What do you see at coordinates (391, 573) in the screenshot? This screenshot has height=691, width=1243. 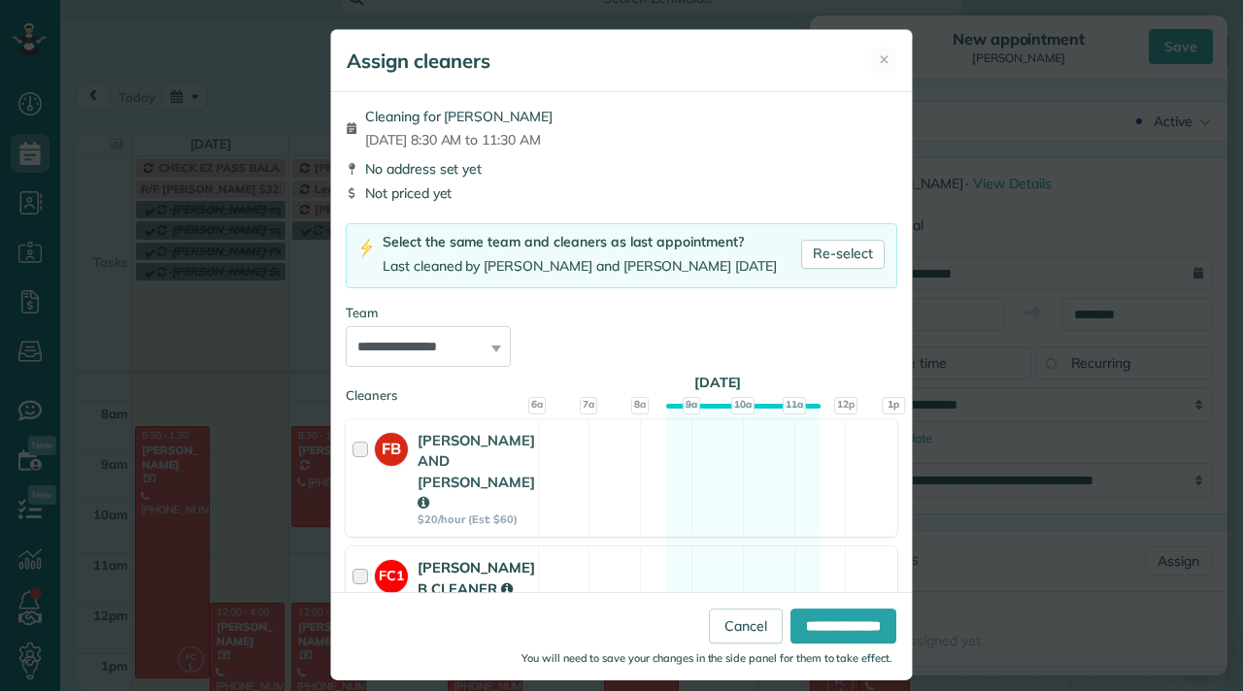 I see `strong: FC1` at bounding box center [391, 573].